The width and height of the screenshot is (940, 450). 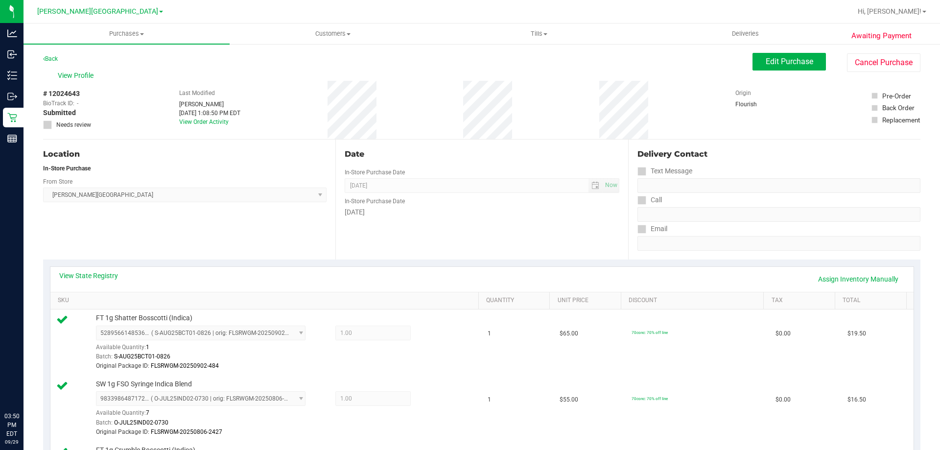 What do you see at coordinates (745, 34) in the screenshot?
I see `span: Deliveries` at bounding box center [745, 34].